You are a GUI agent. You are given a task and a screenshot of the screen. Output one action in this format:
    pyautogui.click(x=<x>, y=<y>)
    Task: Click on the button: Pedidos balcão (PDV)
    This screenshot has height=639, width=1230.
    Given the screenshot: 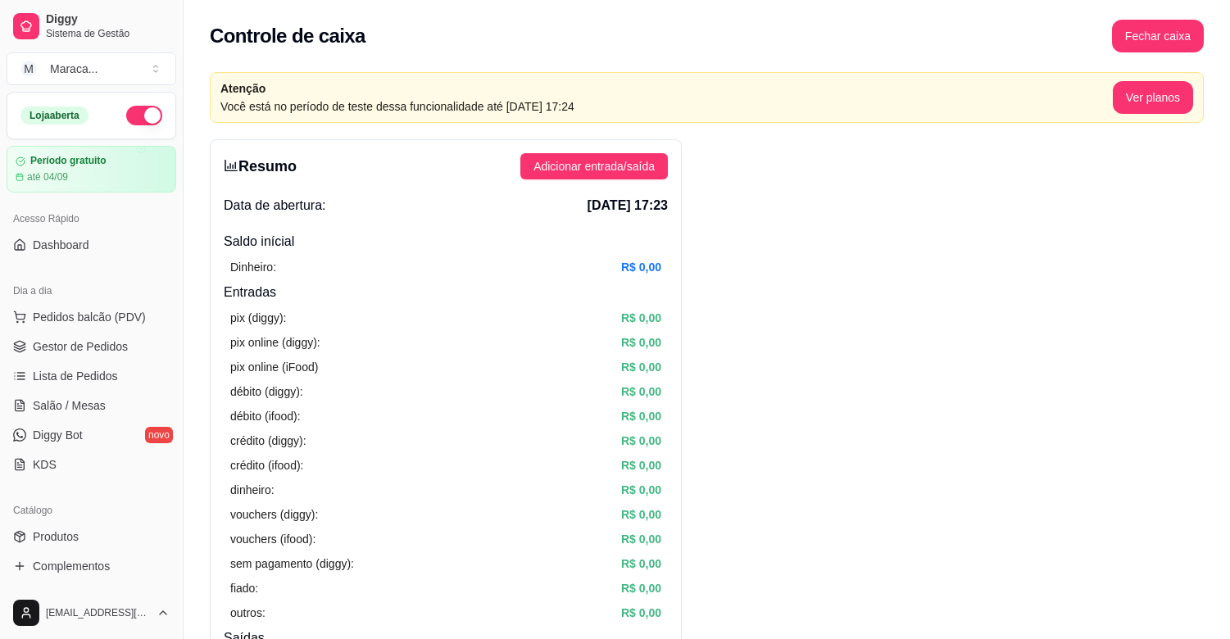 What is the action you would take?
    pyautogui.click(x=91, y=317)
    